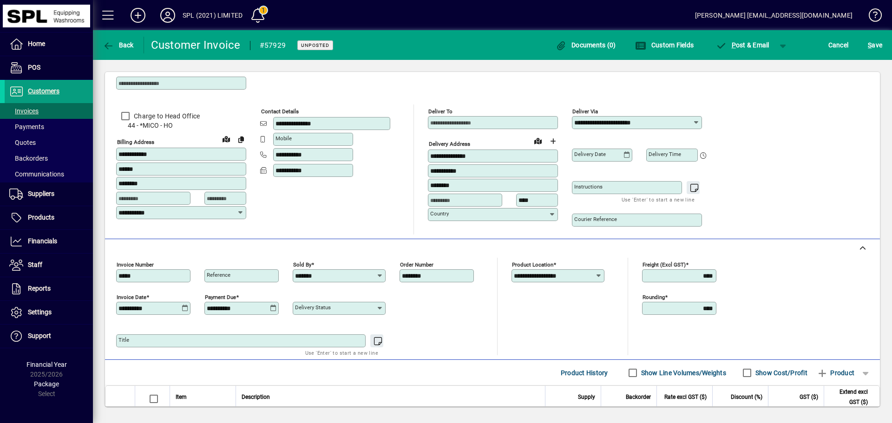 The width and height of the screenshot is (892, 423). I want to click on span: Payments, so click(26, 127).